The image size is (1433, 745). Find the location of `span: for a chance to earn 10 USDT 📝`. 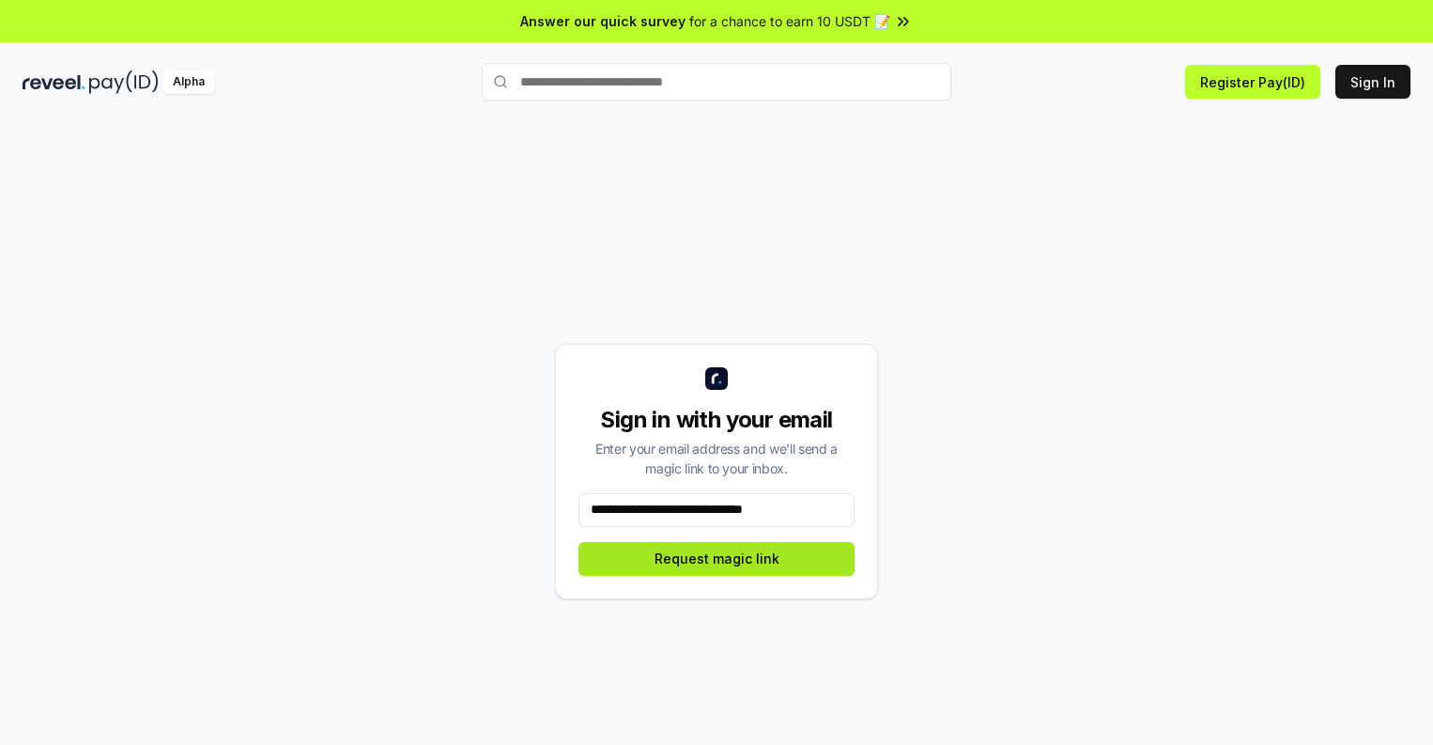

span: for a chance to earn 10 USDT 📝 is located at coordinates (790, 21).